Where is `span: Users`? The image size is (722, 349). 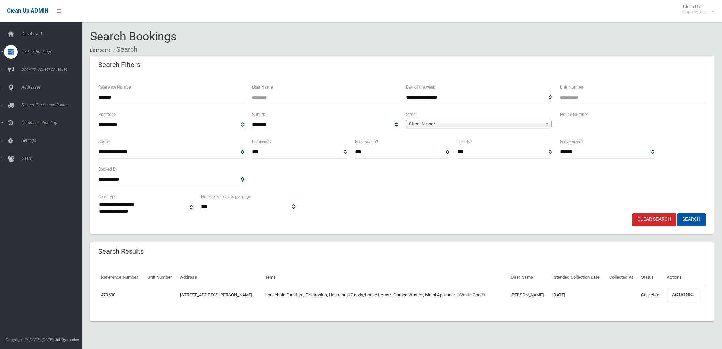
span: Users is located at coordinates (54, 158).